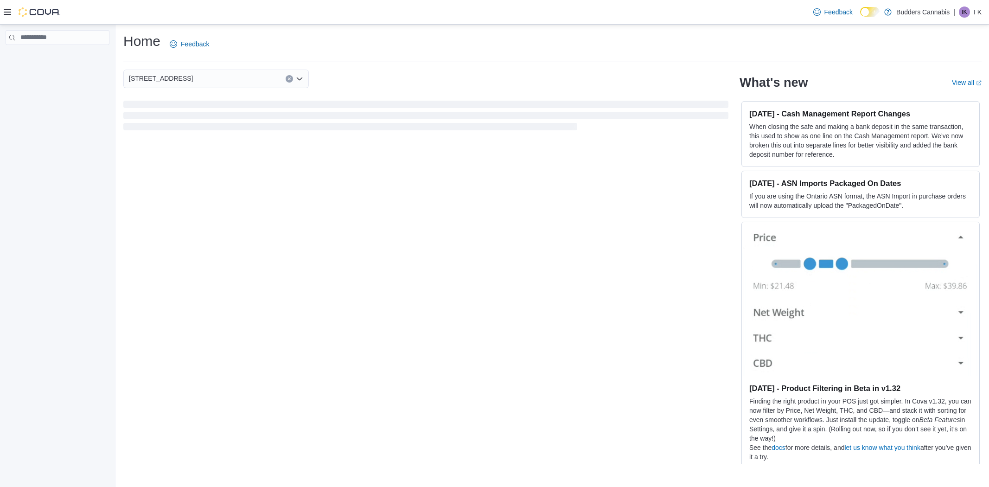  What do you see at coordinates (860, 17) in the screenshot?
I see `span: Dark Mode` at bounding box center [860, 17].